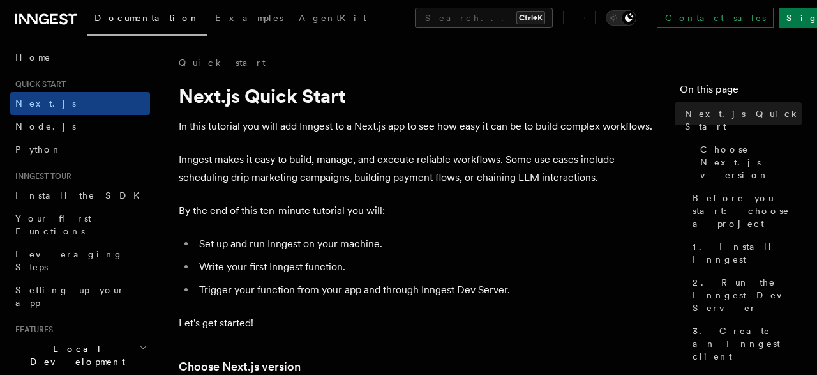 The height and width of the screenshot is (375, 817). Describe the element at coordinates (33, 57) in the screenshot. I see `span: Home` at that location.